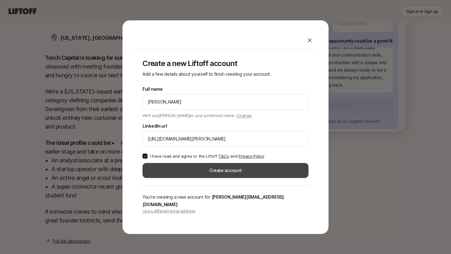 The width and height of the screenshot is (451, 254). What do you see at coordinates (225, 139) in the screenshot?
I see `input: e.g. https://www.linkedin.com/in/melanie-perkins` at bounding box center [225, 139].